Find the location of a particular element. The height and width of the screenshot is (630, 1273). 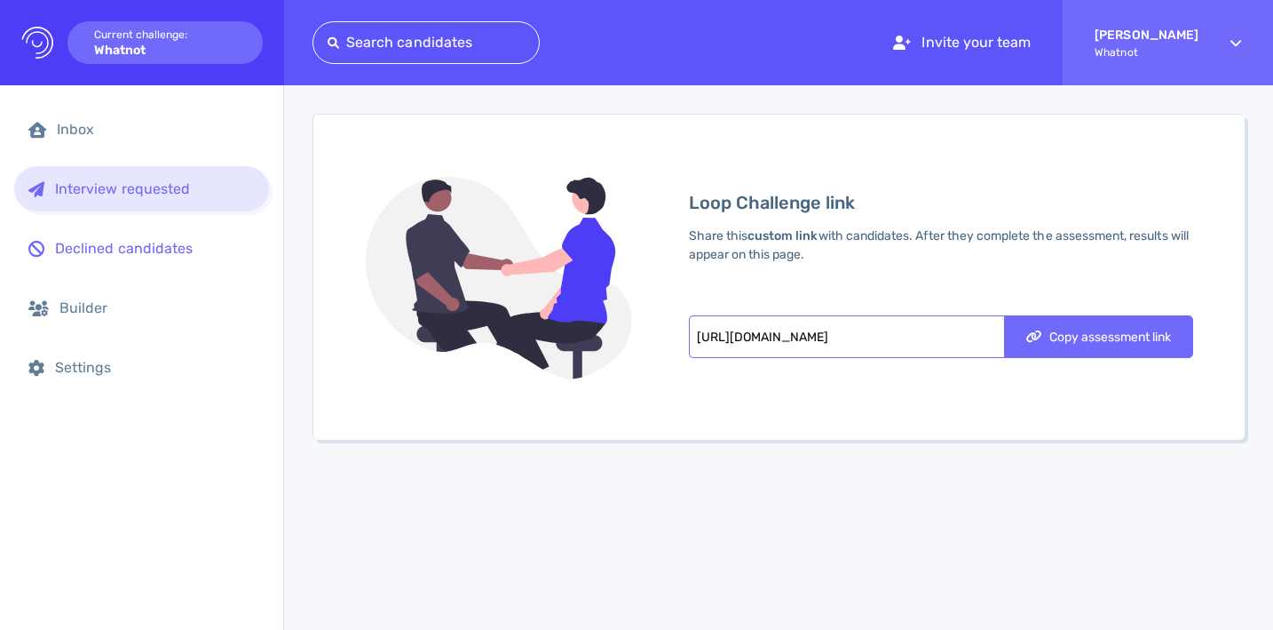

span: Whatnot is located at coordinates (1146, 52).